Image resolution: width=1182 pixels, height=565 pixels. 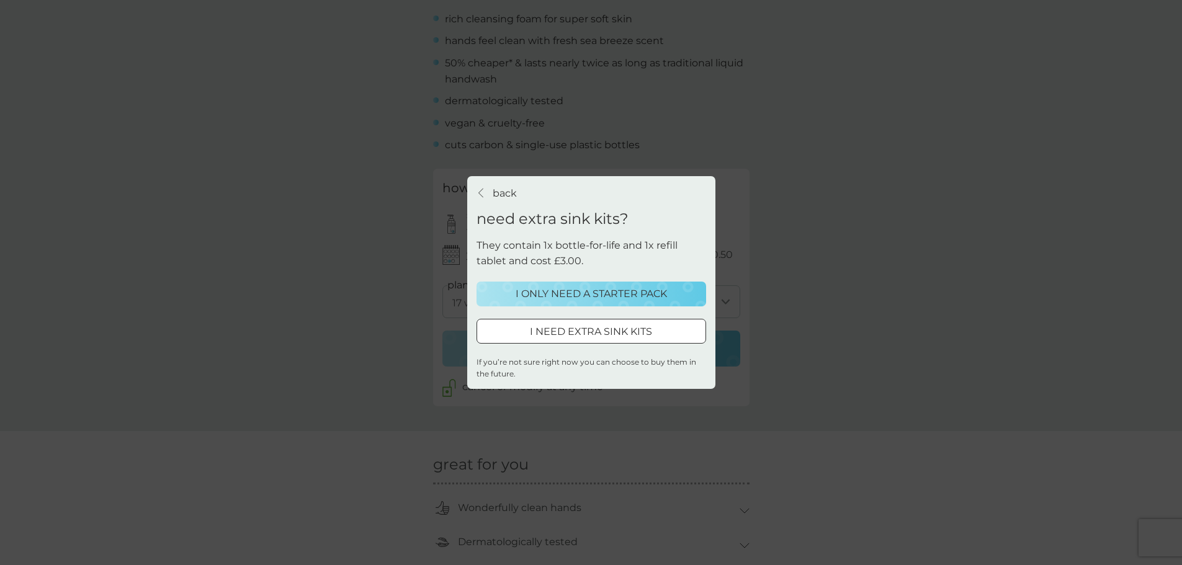 What do you see at coordinates (591, 294) in the screenshot?
I see `p: I ONLY NEED A STARTER PACK` at bounding box center [591, 294].